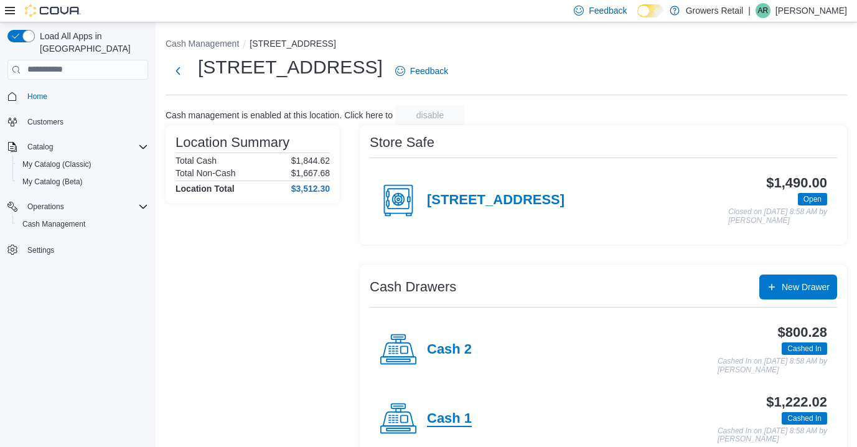  What do you see at coordinates (802, 332) in the screenshot?
I see `h3: $800.28` at bounding box center [802, 332].